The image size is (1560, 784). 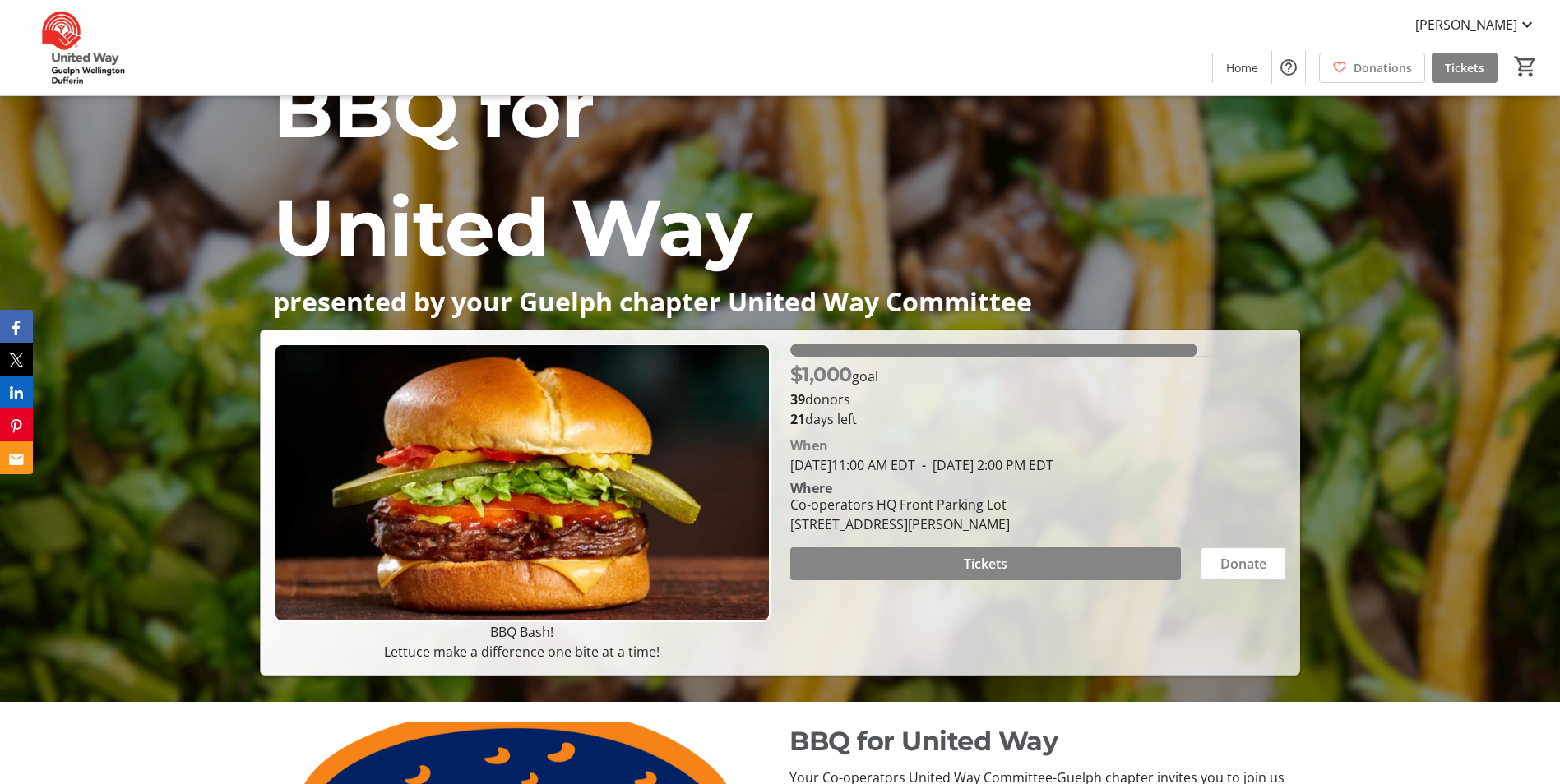 I want to click on span: Donate, so click(x=1243, y=564).